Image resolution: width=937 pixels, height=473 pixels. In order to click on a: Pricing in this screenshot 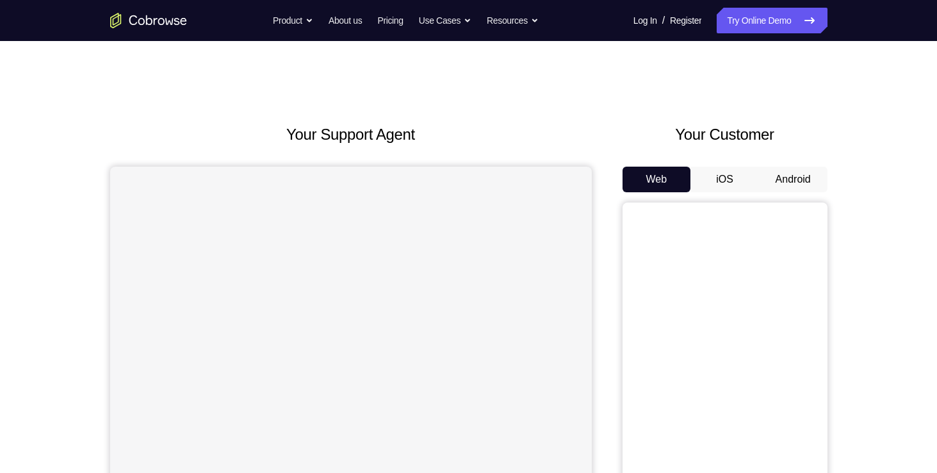, I will do `click(390, 20)`.